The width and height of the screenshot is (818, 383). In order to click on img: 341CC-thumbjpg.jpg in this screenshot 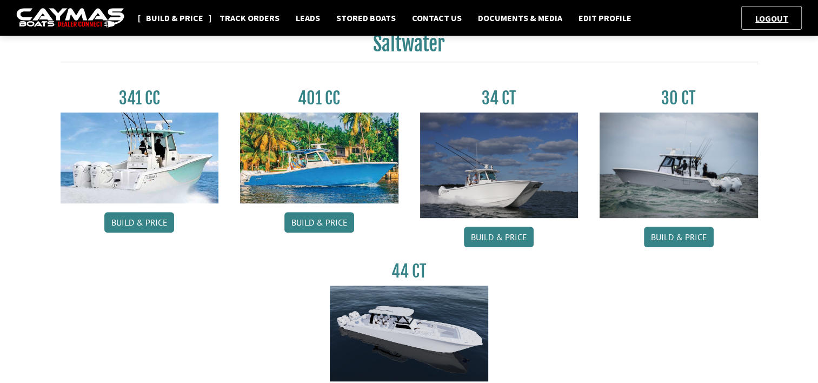, I will do `click(139, 158)`.